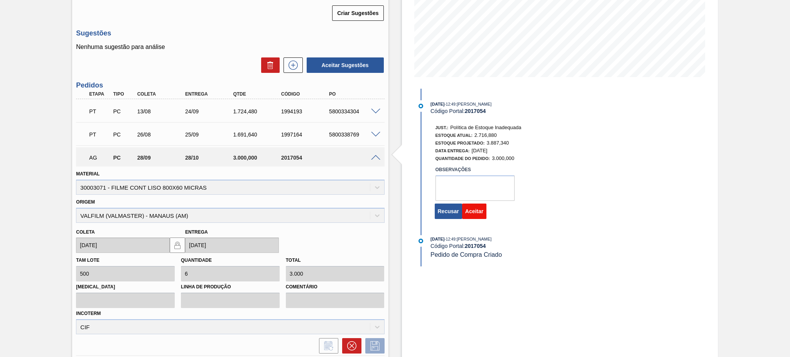 The width and height of the screenshot is (790, 357). I want to click on label: Quantidade, so click(196, 260).